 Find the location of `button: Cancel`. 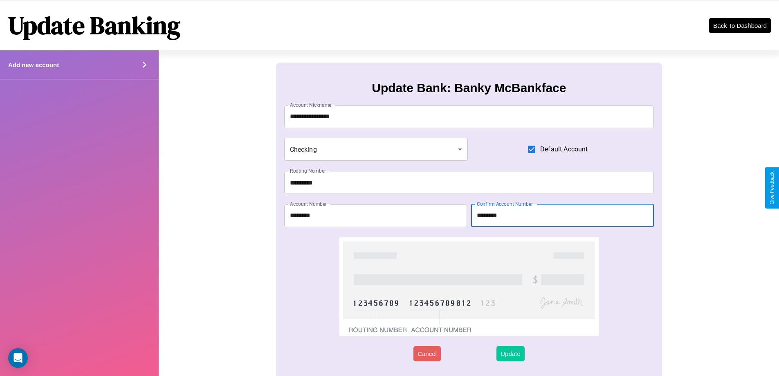

button: Cancel is located at coordinates (427, 353).